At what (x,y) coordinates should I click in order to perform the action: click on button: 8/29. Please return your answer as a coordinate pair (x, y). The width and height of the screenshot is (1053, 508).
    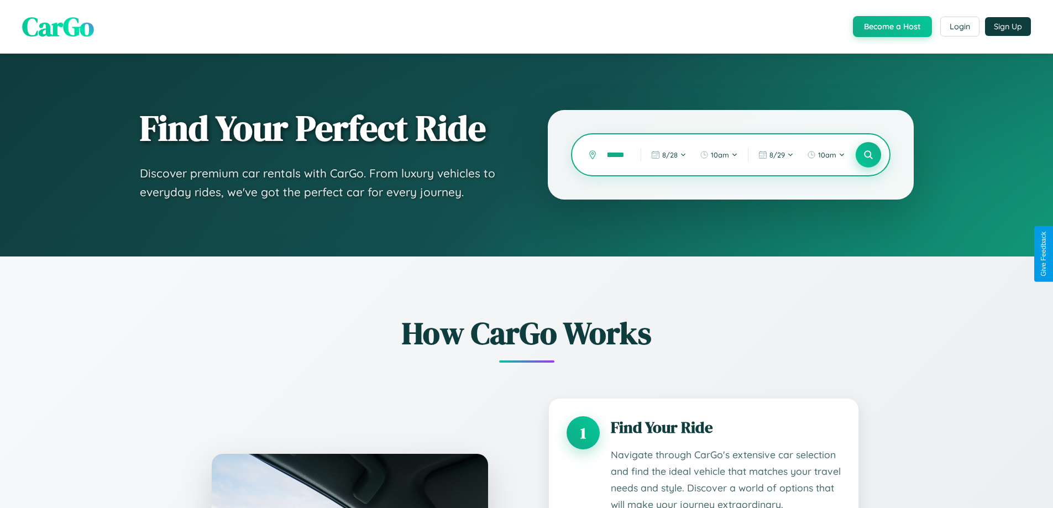
    Looking at the image, I should click on (776, 155).